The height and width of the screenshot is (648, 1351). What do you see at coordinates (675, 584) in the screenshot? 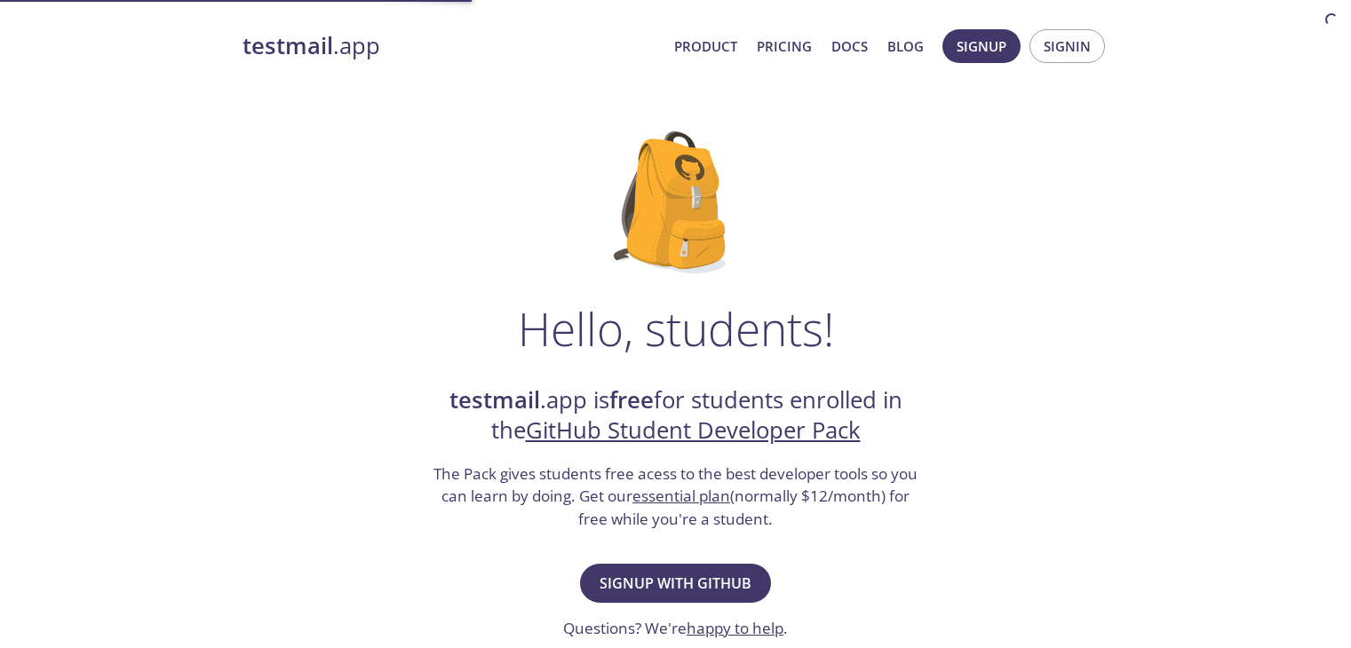
I see `span: Signup with GitHub` at bounding box center [675, 584].